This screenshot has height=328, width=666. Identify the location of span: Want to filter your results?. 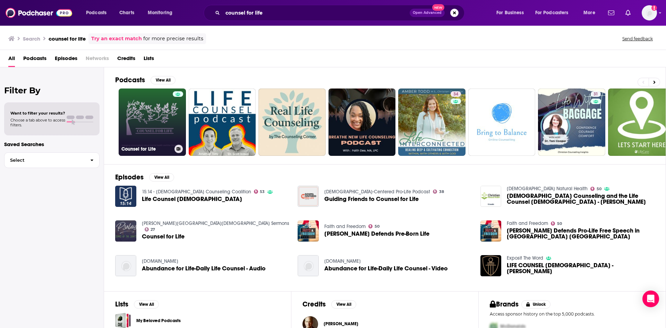
(38, 113).